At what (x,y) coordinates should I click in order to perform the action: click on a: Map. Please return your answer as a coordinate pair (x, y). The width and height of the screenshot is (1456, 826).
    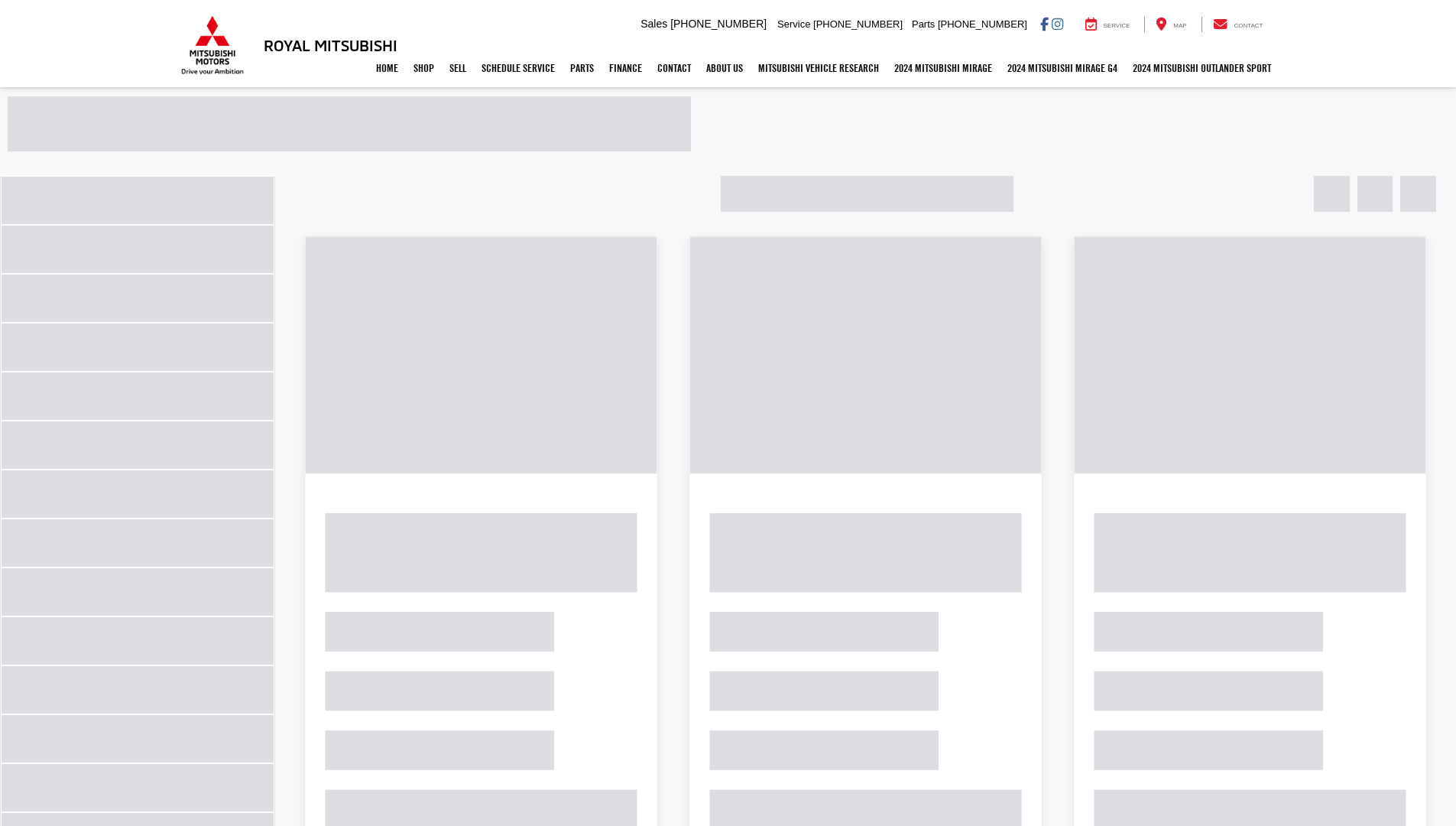
    Looking at the image, I should click on (1171, 25).